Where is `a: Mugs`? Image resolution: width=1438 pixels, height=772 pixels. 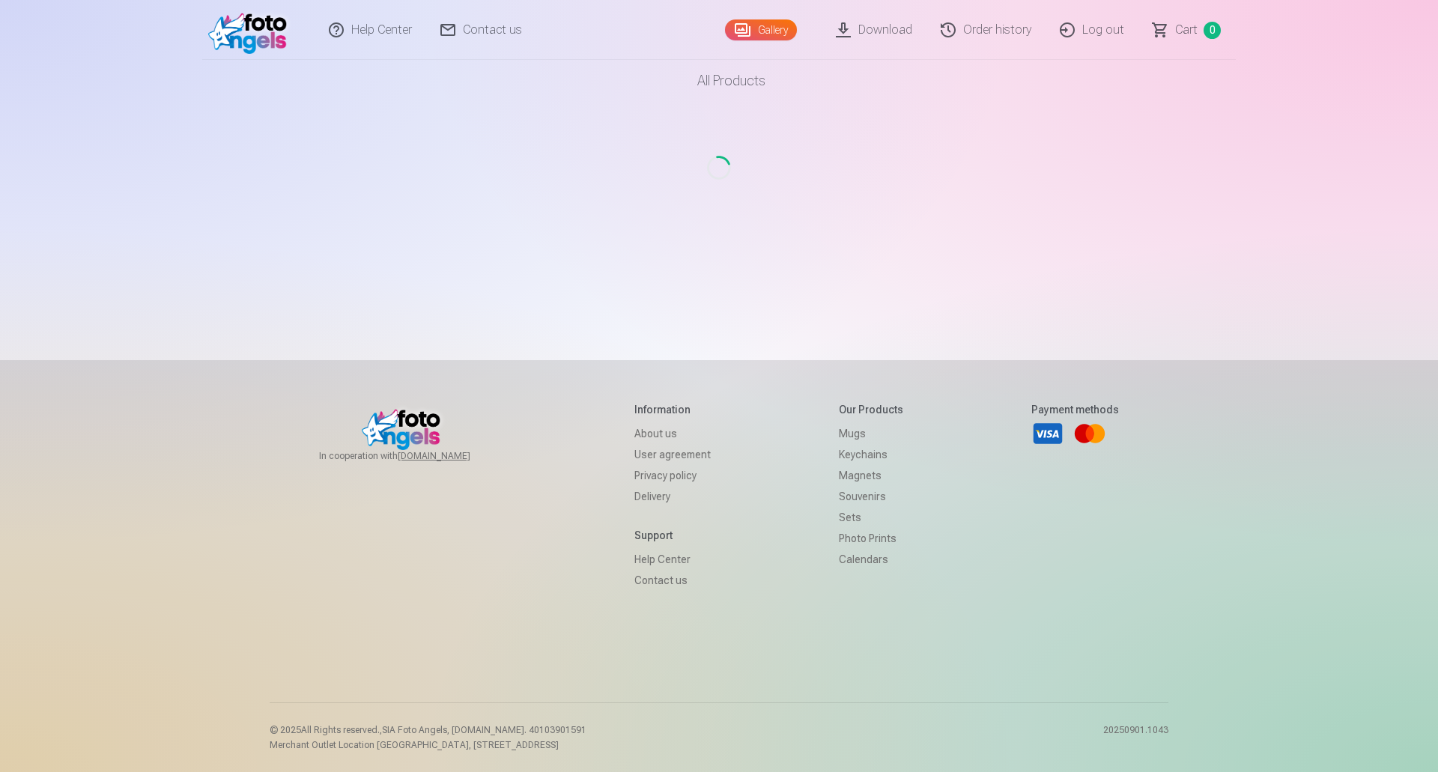 a: Mugs is located at coordinates (871, 434).